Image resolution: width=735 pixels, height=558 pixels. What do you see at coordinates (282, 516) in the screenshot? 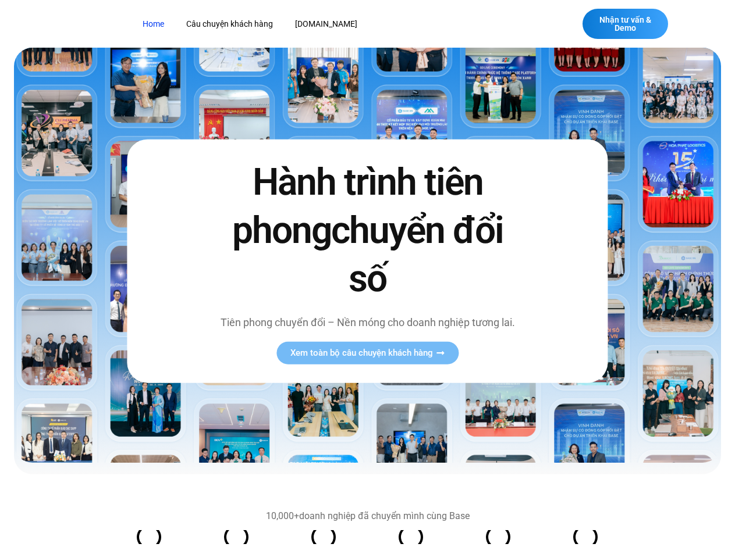
I see `b: 10,000+` at bounding box center [282, 516].